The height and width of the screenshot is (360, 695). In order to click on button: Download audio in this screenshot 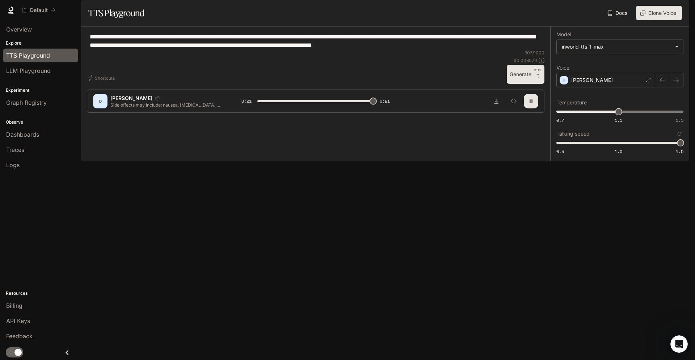, I will do `click(496, 101)`.